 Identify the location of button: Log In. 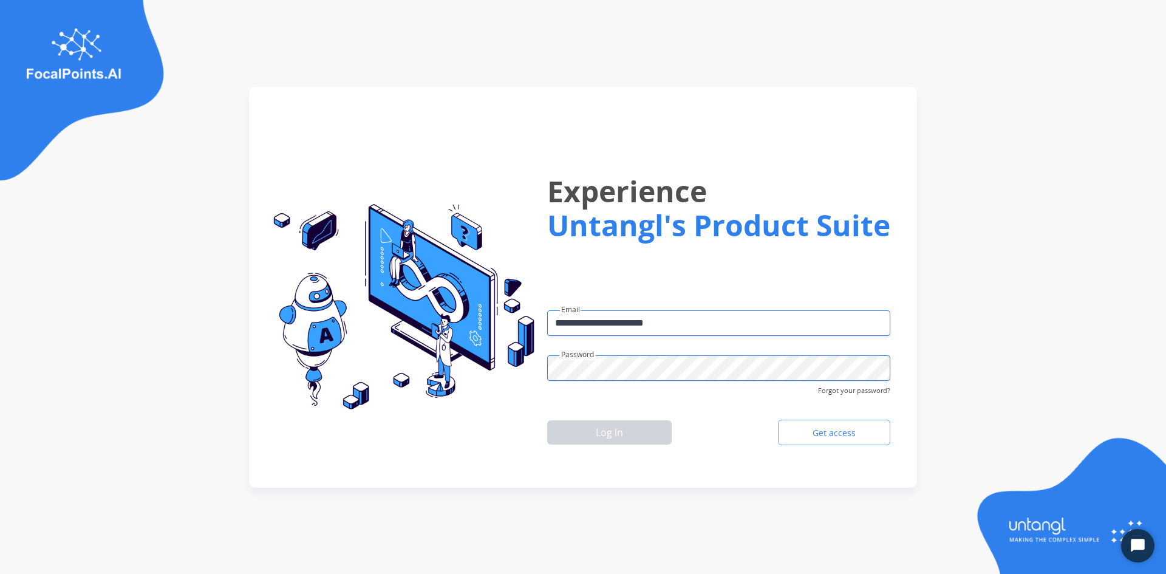
(609, 432).